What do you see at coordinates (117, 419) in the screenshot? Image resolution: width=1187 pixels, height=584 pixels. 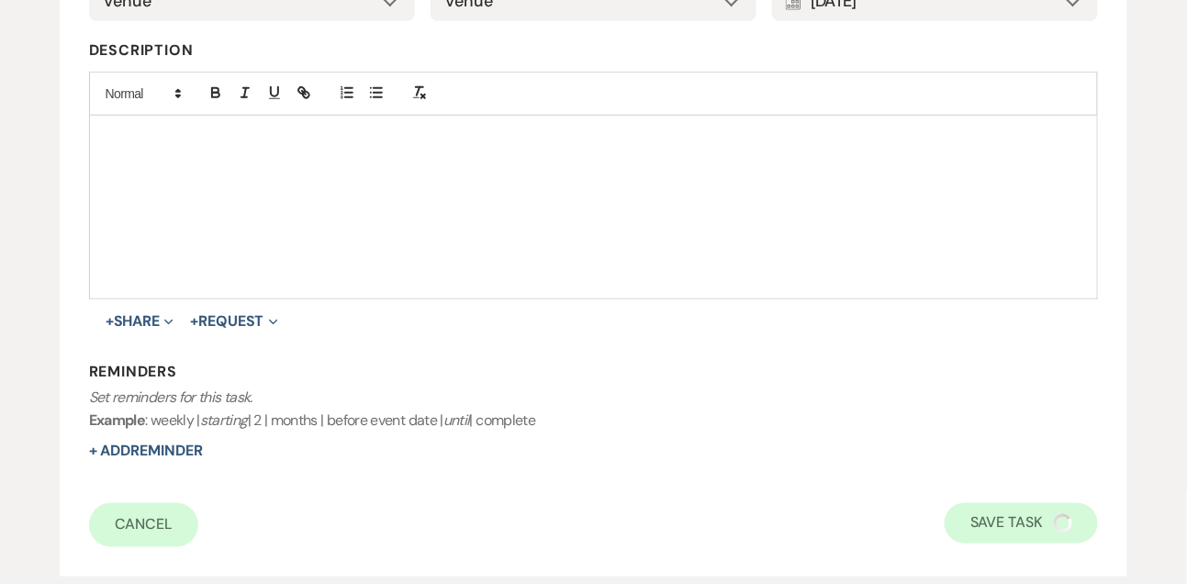 I see `b: Example` at bounding box center [117, 419].